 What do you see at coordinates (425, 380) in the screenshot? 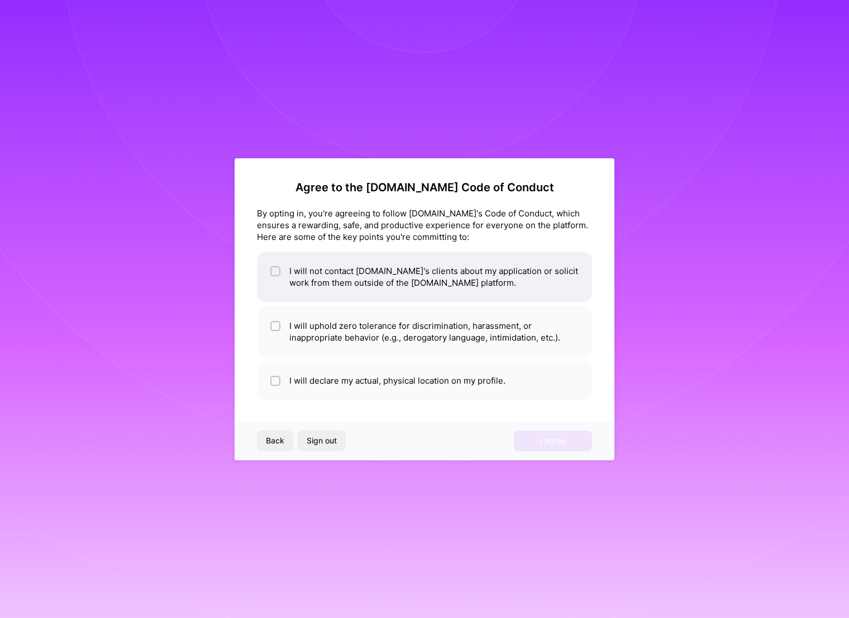
I see `li: I will declare my actual, physical location on my profile.` at bounding box center [425, 380].